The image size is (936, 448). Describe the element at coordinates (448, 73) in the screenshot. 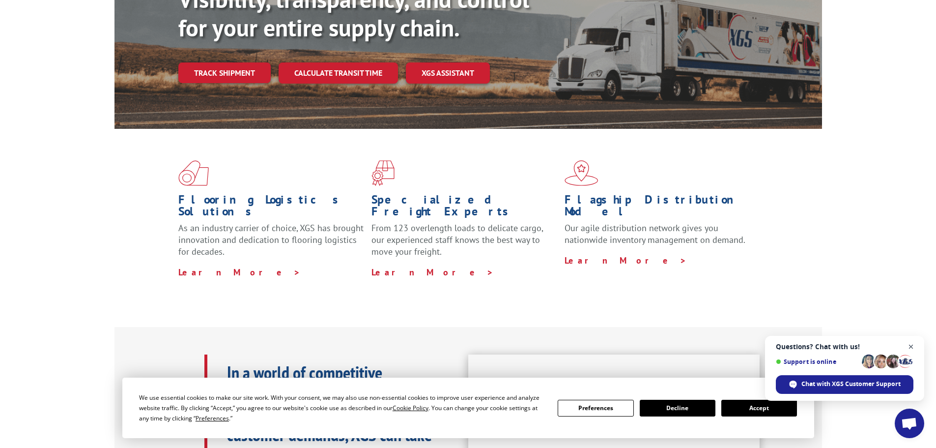

I see `a: XGS ASSISTANT` at that location.